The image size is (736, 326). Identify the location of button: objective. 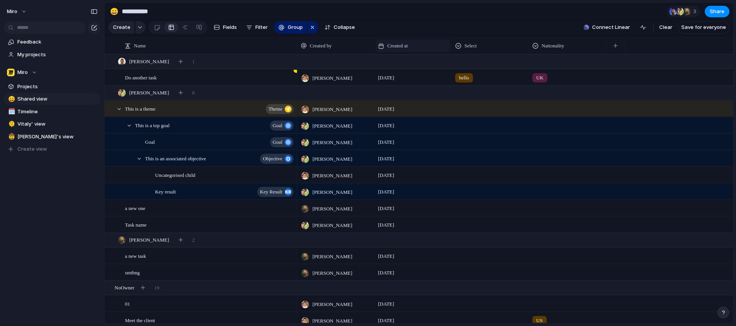
(276, 159).